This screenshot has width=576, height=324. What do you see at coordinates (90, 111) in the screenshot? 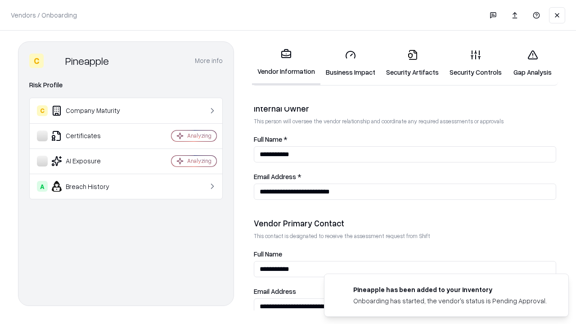
I see `div: Company Maturity` at bounding box center [90, 111].